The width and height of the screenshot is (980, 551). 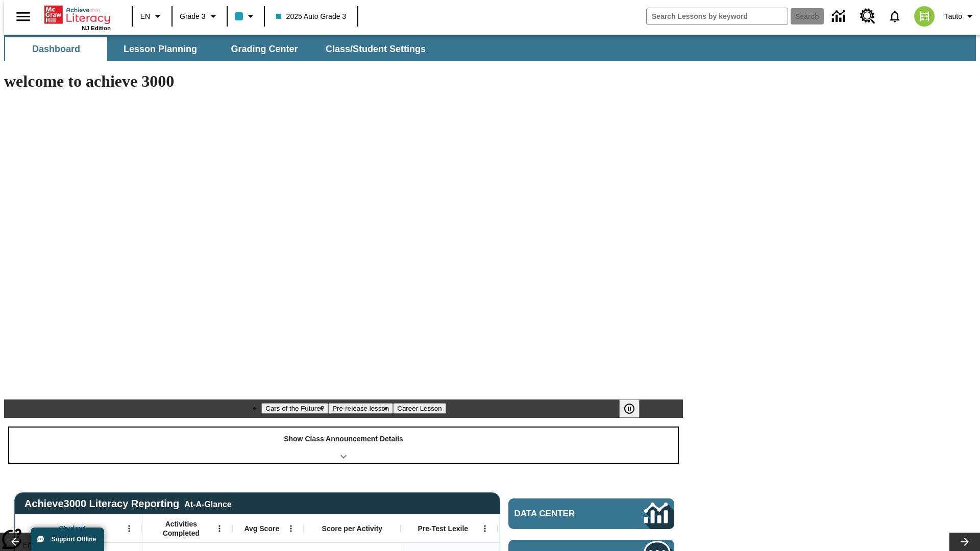 I want to click on button: Class color is light blue. Change class color, so click(x=246, y=16).